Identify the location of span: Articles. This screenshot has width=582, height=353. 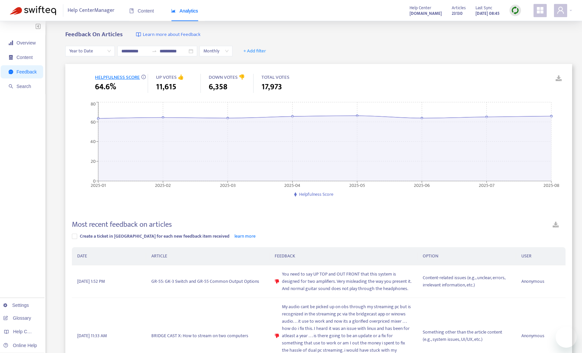
(459, 8).